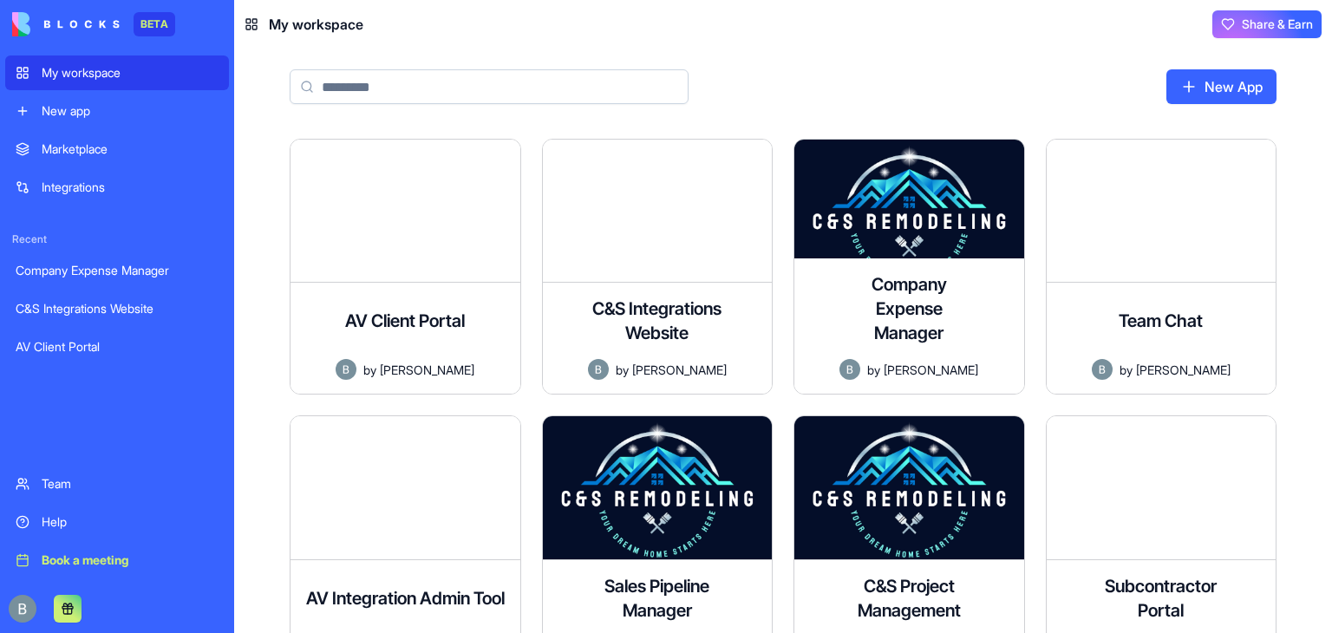 This screenshot has height=633, width=1332. I want to click on div: C&S Integrations Website, so click(117, 309).